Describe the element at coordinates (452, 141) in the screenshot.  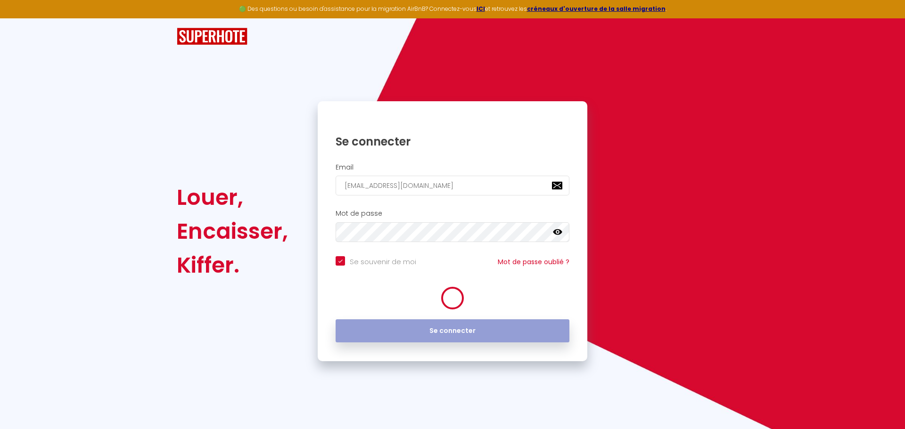
I see `h1: Se connecter` at that location.